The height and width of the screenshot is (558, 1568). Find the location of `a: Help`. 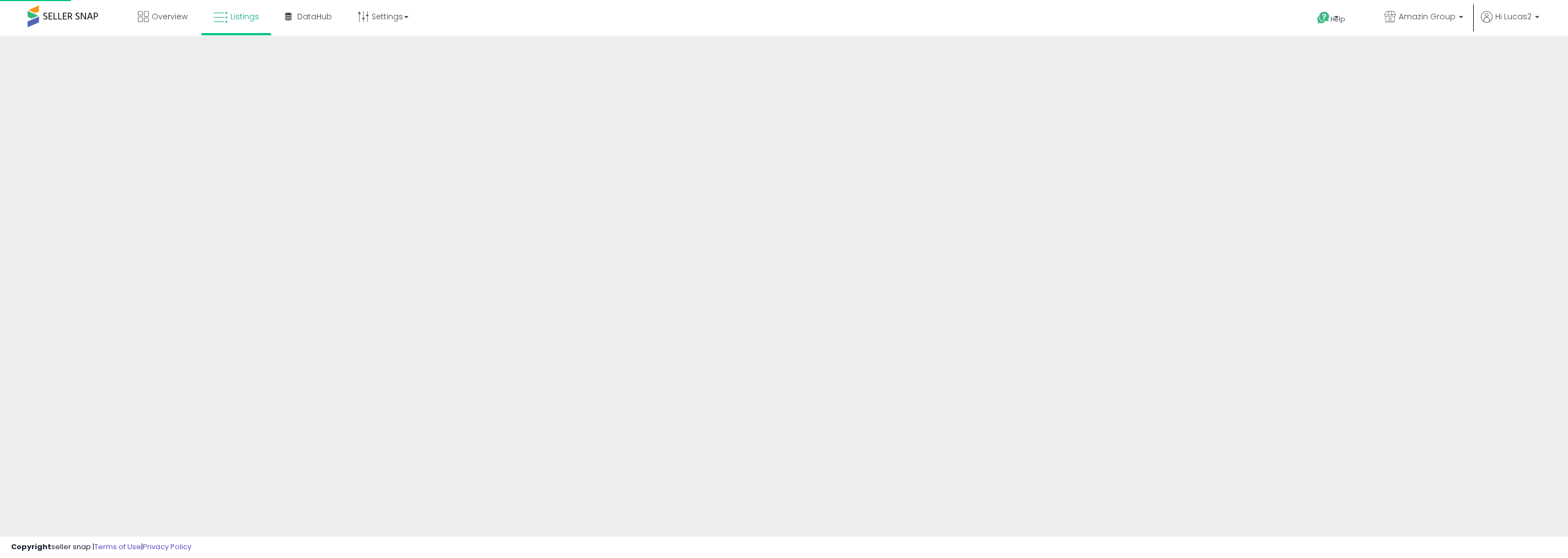

a: Help is located at coordinates (1337, 19).